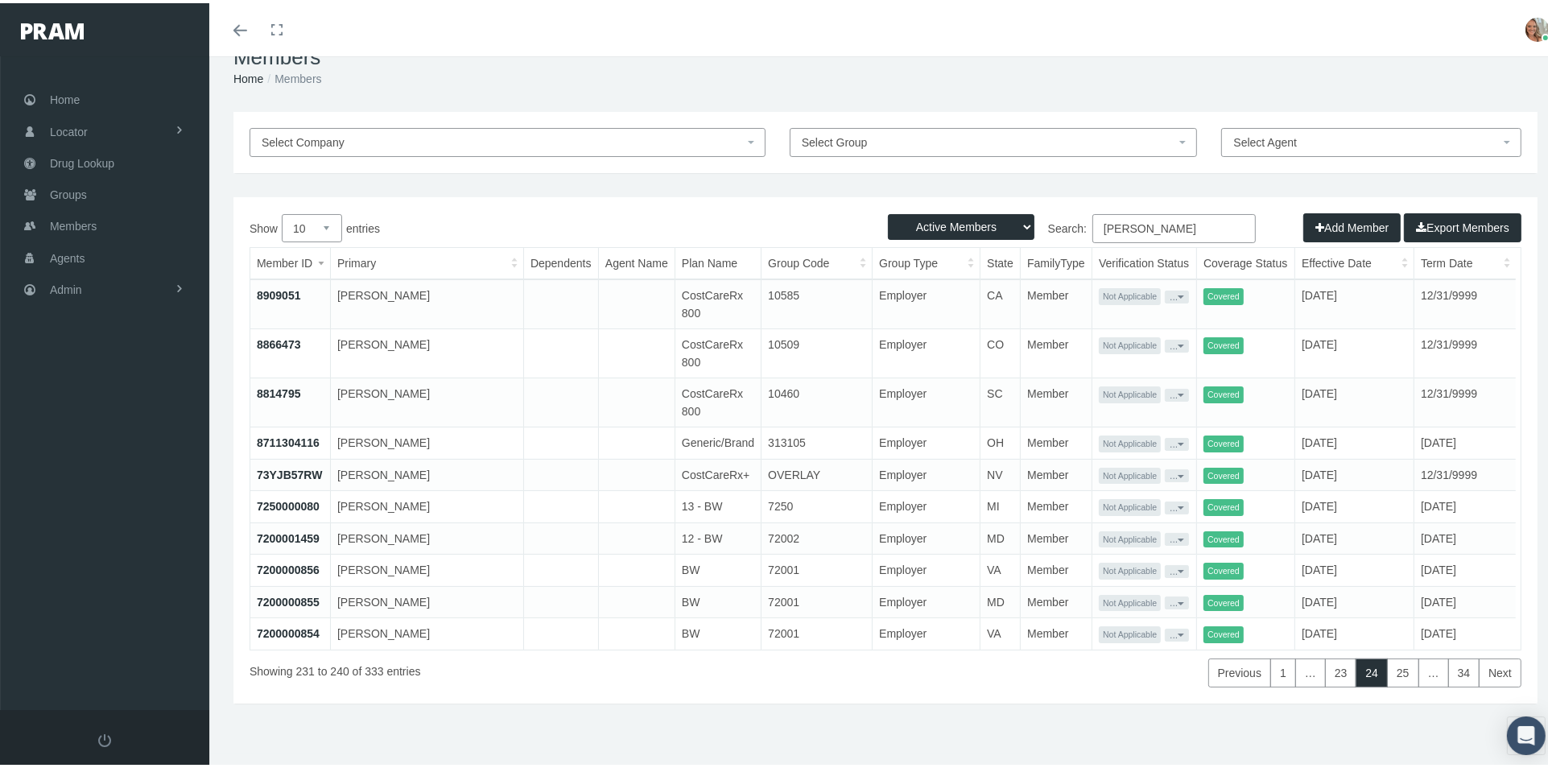  What do you see at coordinates (1001, 504) in the screenshot?
I see `td: MI` at bounding box center [1001, 504].